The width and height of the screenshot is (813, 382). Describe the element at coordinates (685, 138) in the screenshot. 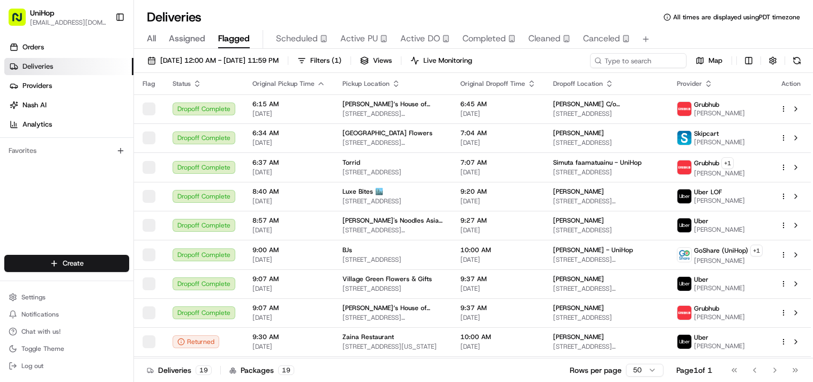

I see `img: profile_skipcart_partner.png` at that location.